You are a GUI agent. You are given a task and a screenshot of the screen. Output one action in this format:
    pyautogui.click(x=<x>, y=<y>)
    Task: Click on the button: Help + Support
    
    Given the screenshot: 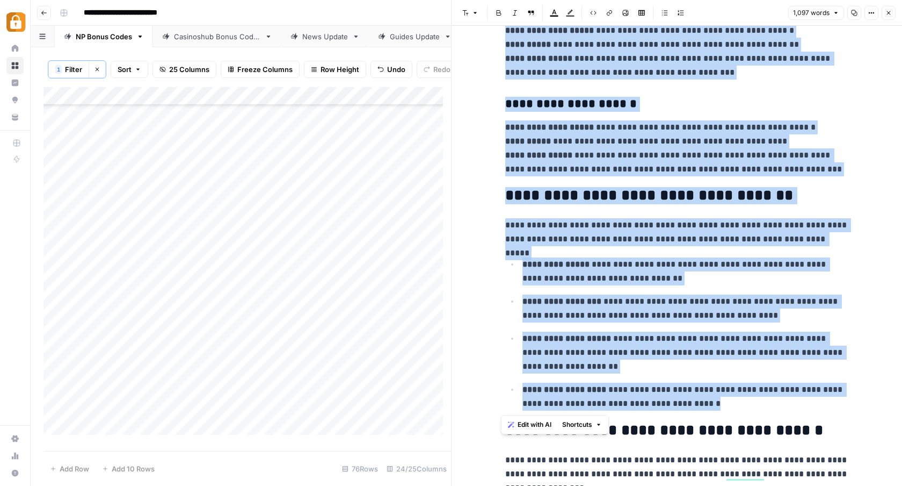 What is the action you would take?
    pyautogui.click(x=15, y=473)
    